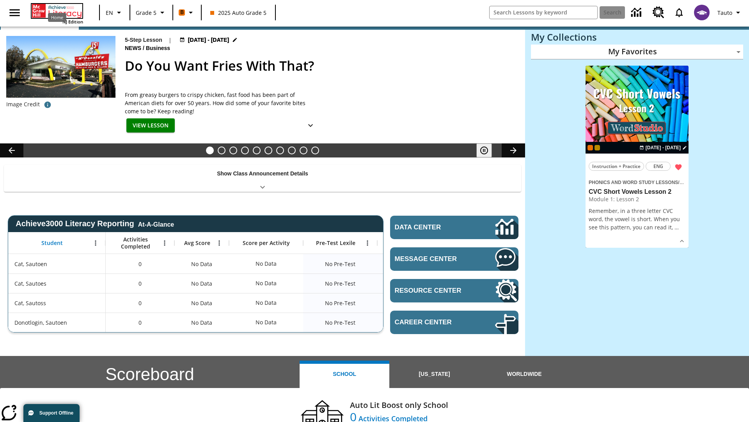 The width and height of the screenshot is (749, 422). Describe the element at coordinates (598, 148) in the screenshot. I see `div: New 2025 class` at that location.